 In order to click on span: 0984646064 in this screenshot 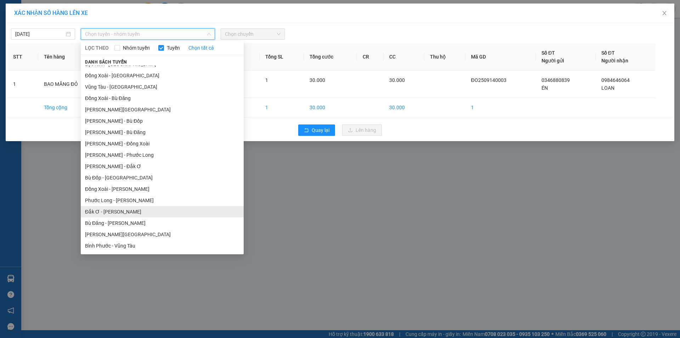, I will do `click(616, 80)`.